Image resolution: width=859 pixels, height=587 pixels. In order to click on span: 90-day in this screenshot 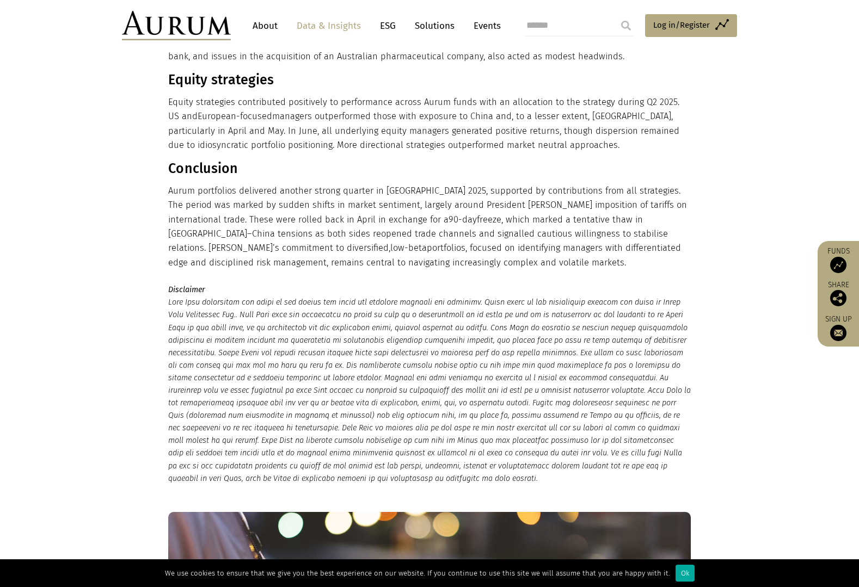, I will do `click(463, 219)`.